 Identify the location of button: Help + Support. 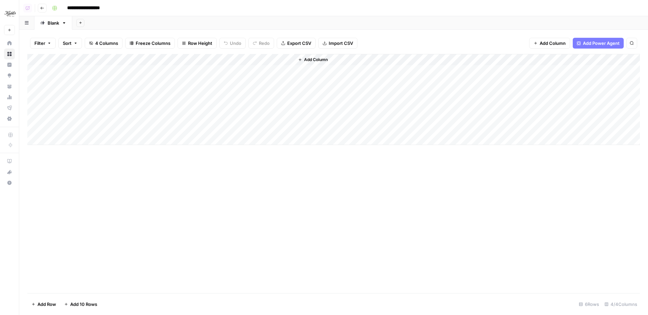
(9, 183).